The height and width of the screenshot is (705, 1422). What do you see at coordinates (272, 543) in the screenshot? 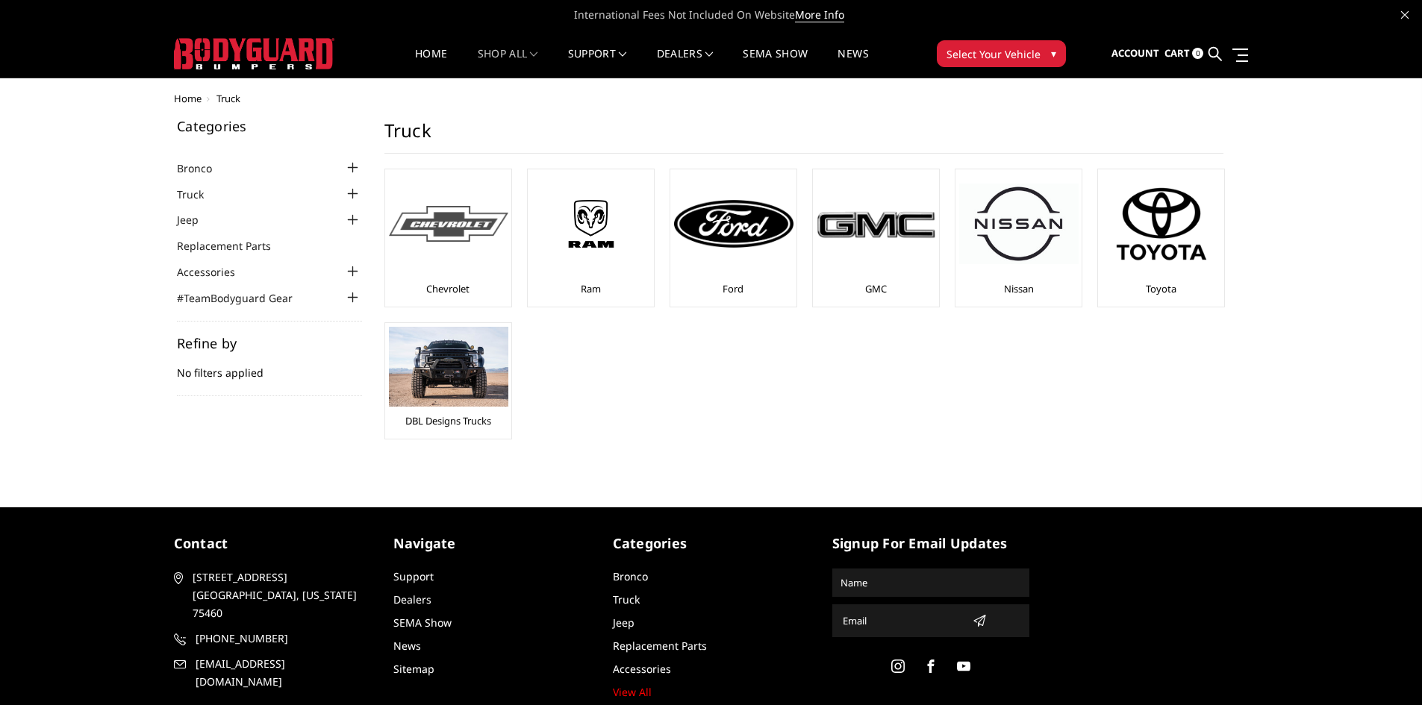
I see `h5: contact` at bounding box center [272, 543].